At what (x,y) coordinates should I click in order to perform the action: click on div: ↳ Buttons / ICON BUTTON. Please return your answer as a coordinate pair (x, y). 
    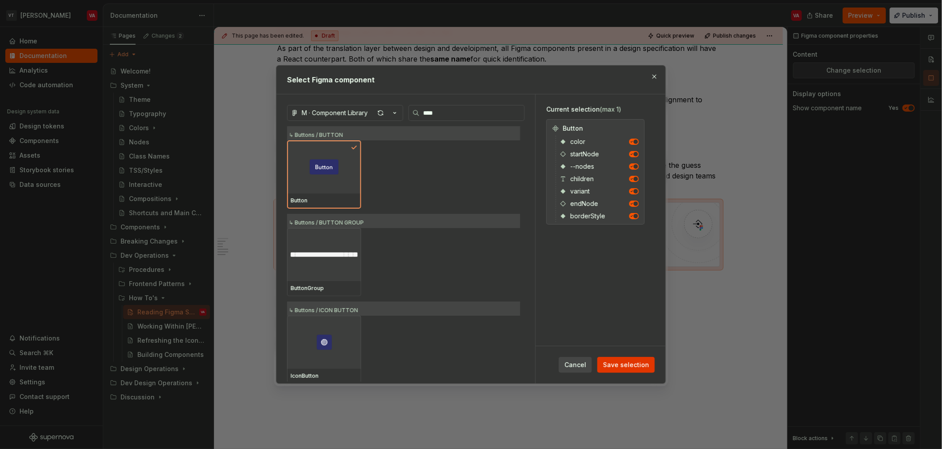
    Looking at the image, I should click on (404, 309).